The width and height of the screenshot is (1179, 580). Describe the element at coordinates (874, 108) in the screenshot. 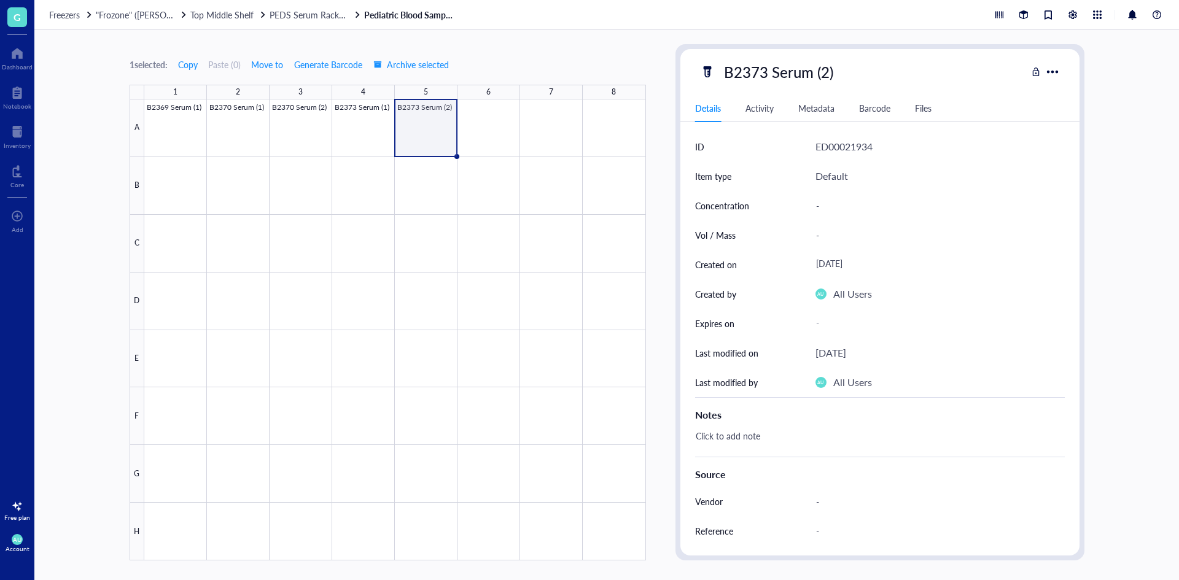

I see `div: Barcode` at that location.